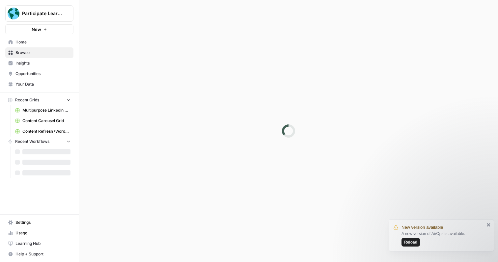  What do you see at coordinates (43, 63) in the screenshot?
I see `span: Insights` at bounding box center [43, 63].